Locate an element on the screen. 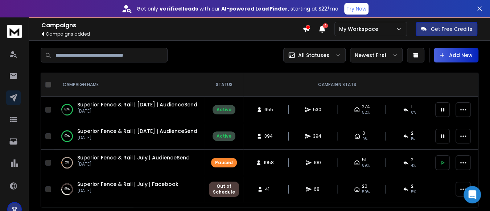 This screenshot has width=490, height=211. p: All Statuses is located at coordinates (314, 55).